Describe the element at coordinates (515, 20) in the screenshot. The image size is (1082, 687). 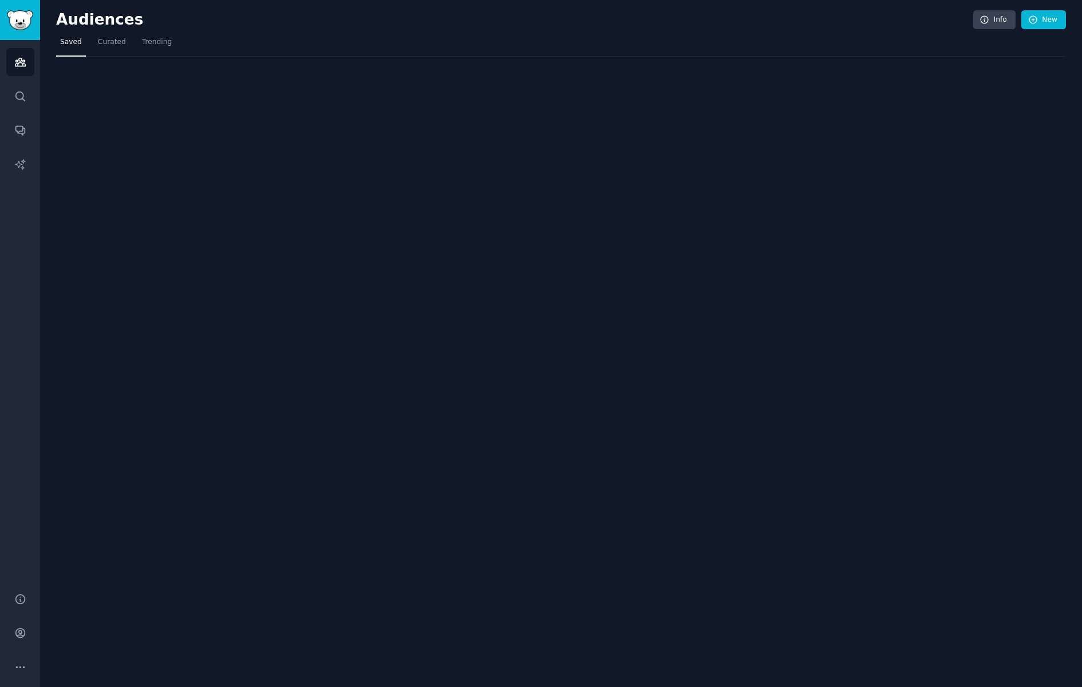
I see `h2: Audiences` at that location.